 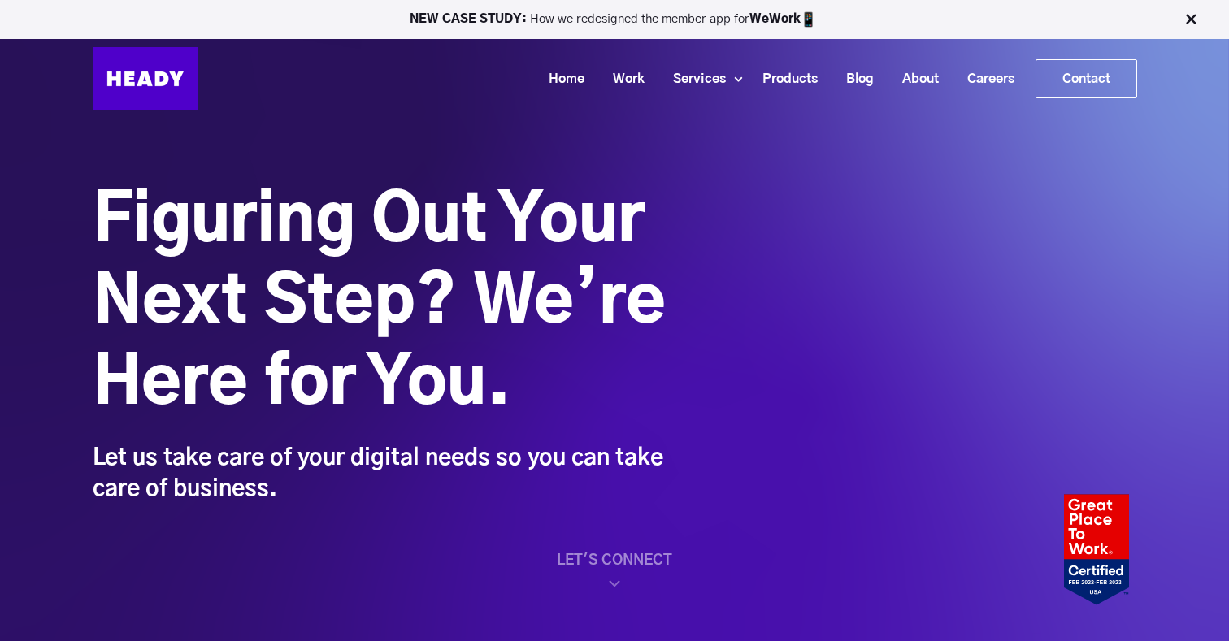 What do you see at coordinates (614, 573) in the screenshot?
I see `a: LET'S CONNECT` at bounding box center [614, 573].